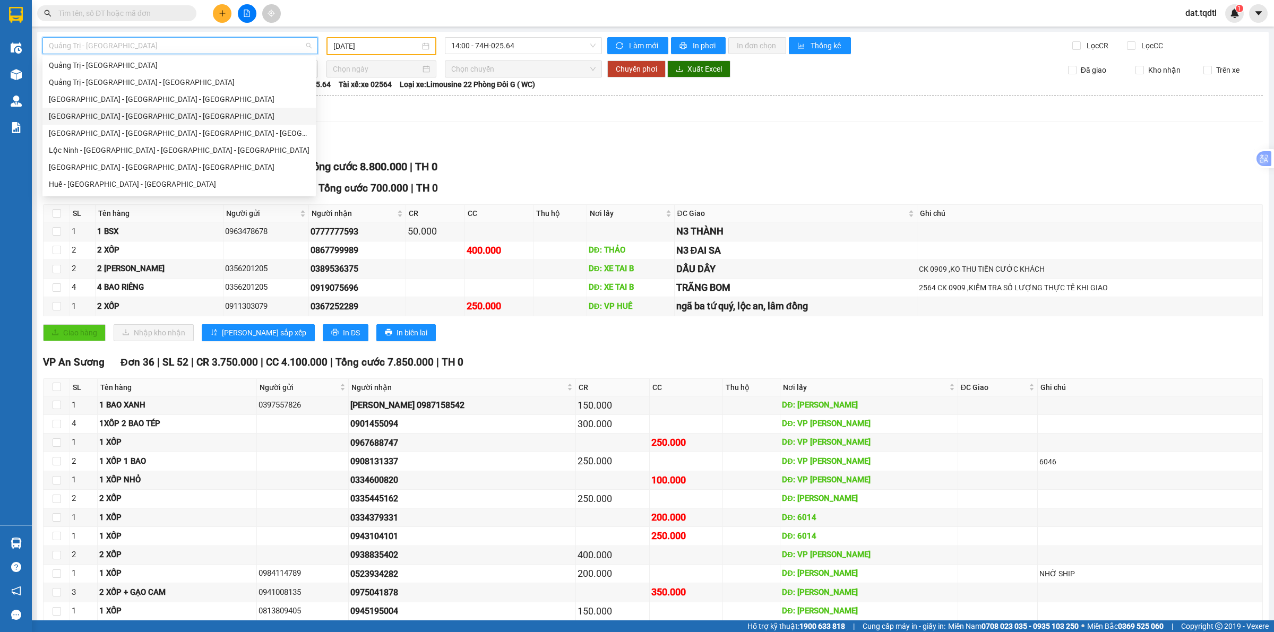  Describe the element at coordinates (869, 537) in the screenshot. I see `div: DĐ: 6014` at that location.